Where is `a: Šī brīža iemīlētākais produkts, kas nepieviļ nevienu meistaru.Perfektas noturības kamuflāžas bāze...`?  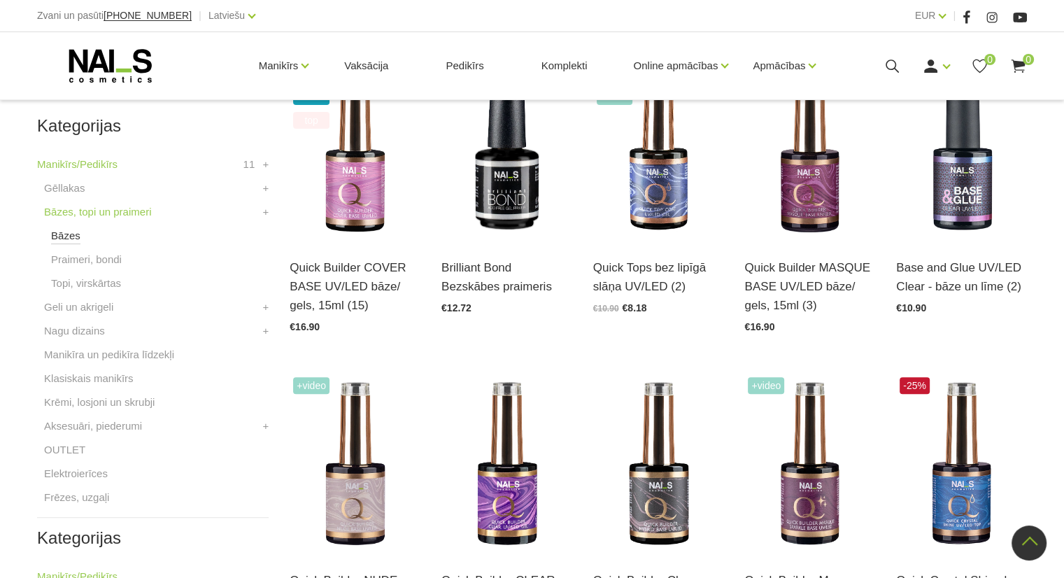 a: Šī brīža iemīlētākais produkts, kas nepieviļ nevienu meistaru.Perfektas noturības kamuflāžas bāze... is located at coordinates (355, 150).